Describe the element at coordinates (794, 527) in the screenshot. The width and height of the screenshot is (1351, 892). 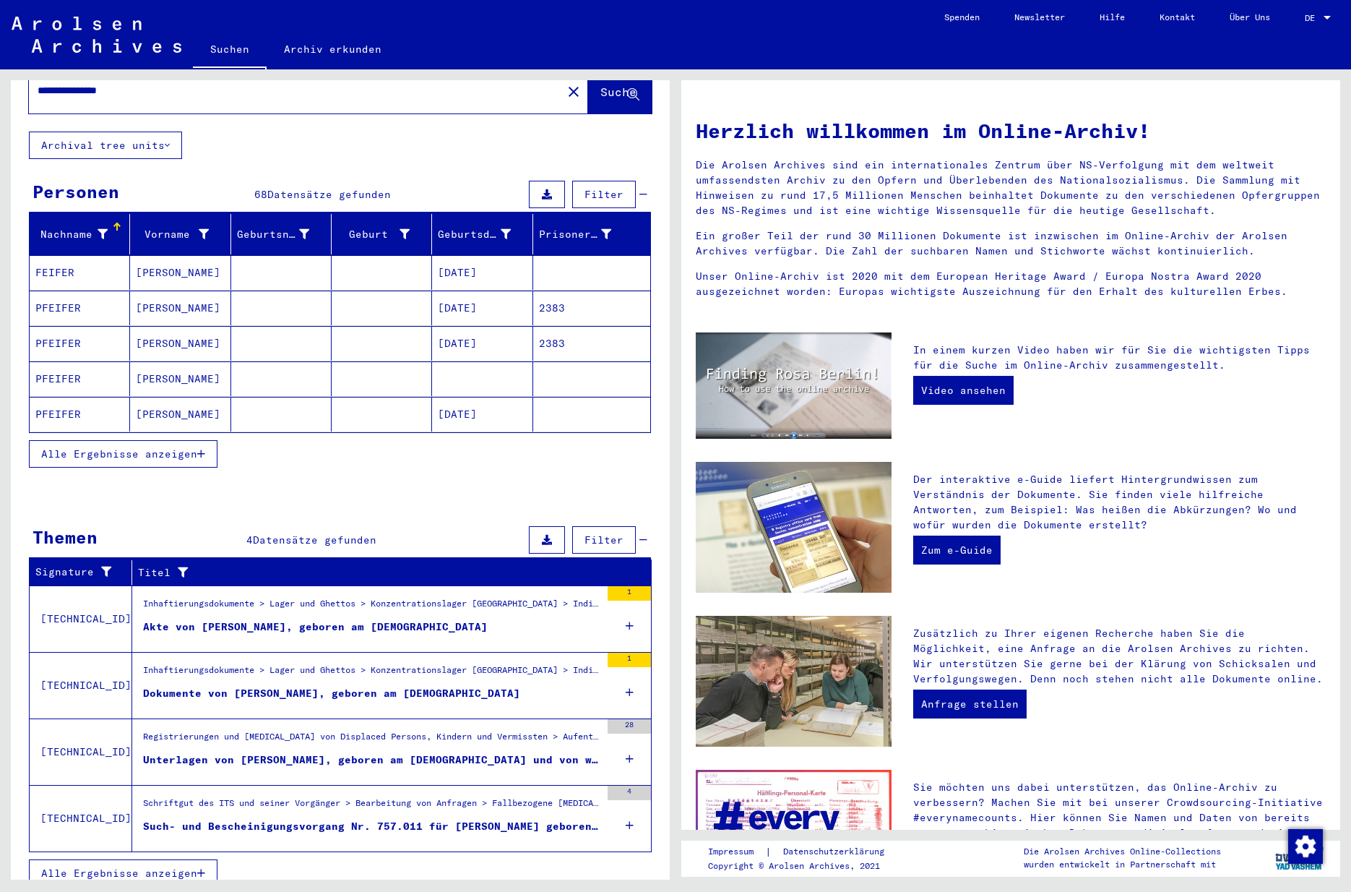
I see `img: eguide.jpg` at that location.